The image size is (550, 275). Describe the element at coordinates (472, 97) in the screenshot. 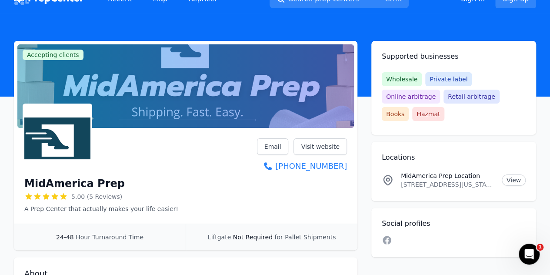

I see `span: Retail arbitrage` at that location.